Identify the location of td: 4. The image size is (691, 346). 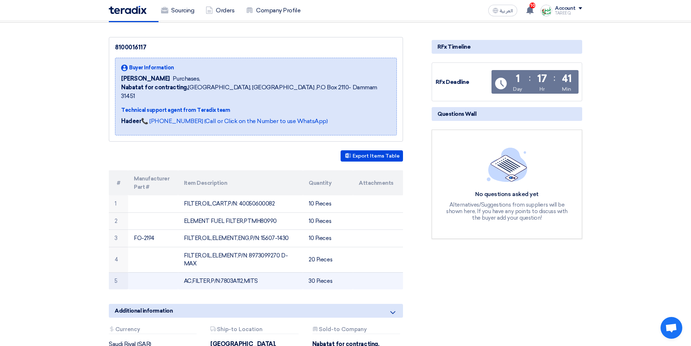
(118, 259).